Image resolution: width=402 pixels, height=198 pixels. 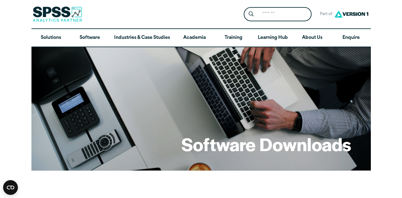 What do you see at coordinates (351, 14) in the screenshot?
I see `img: Version1 Logo` at bounding box center [351, 14].